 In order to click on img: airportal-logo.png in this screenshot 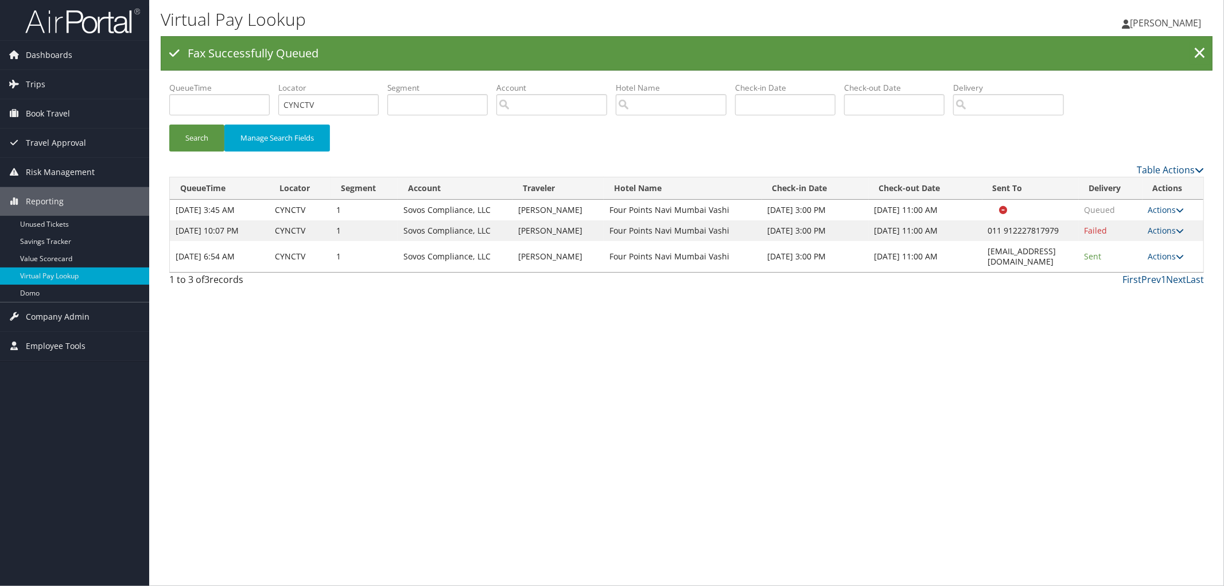, I will do `click(83, 21)`.